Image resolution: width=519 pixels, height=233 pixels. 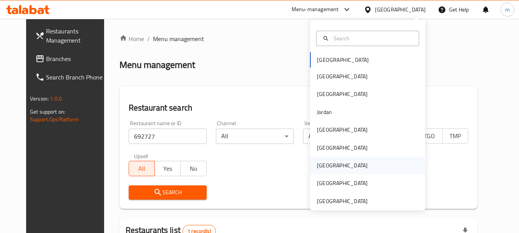 I want to click on span: Search, so click(x=167, y=192).